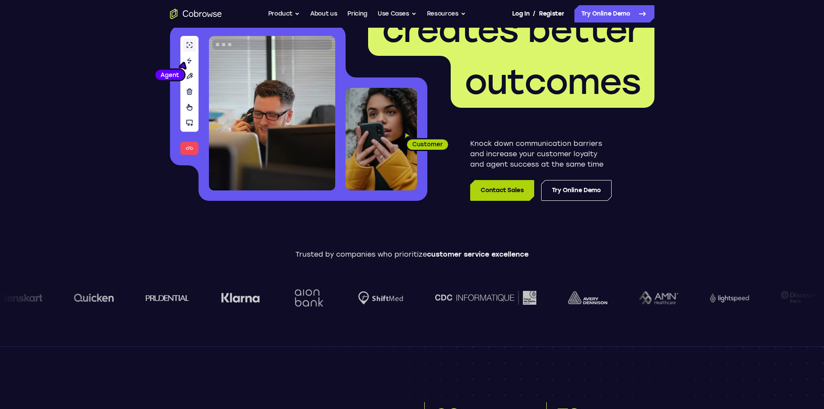 Image resolution: width=824 pixels, height=409 pixels. What do you see at coordinates (120, 298) in the screenshot?
I see `img: Klarna` at bounding box center [120, 298].